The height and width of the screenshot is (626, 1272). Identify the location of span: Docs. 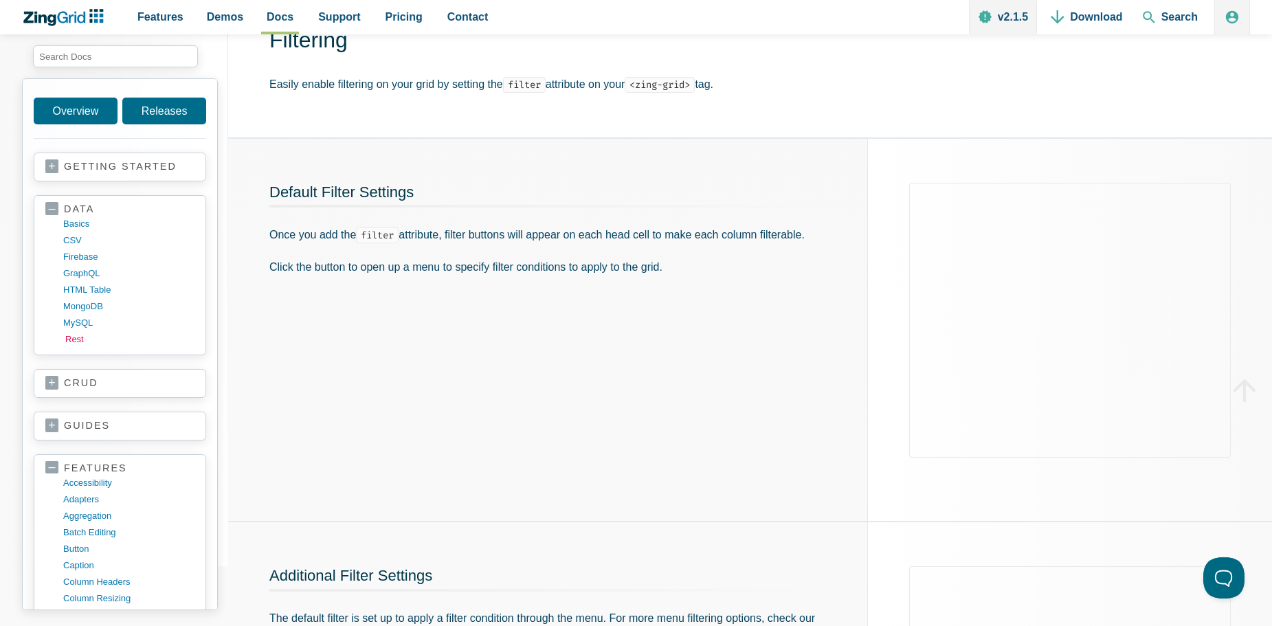
(280, 16).